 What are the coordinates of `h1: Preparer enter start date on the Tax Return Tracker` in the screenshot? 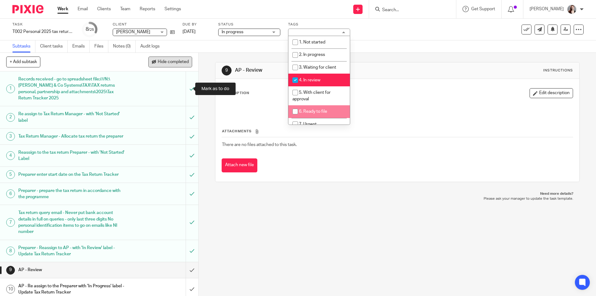 It's located at (72, 175).